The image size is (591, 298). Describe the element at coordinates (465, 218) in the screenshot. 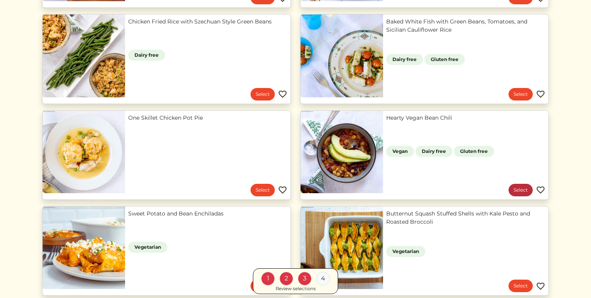

I see `a: Butternut Squash Stuffed Shells with Kale Pesto and Roasted Broccoli` at that location.